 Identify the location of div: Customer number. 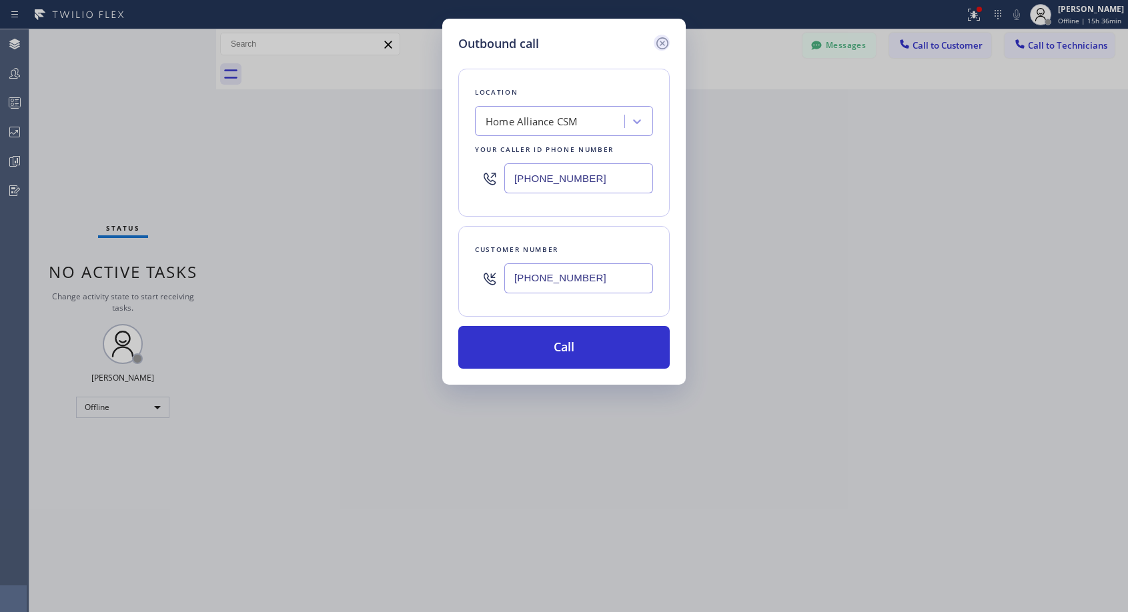
(564, 249).